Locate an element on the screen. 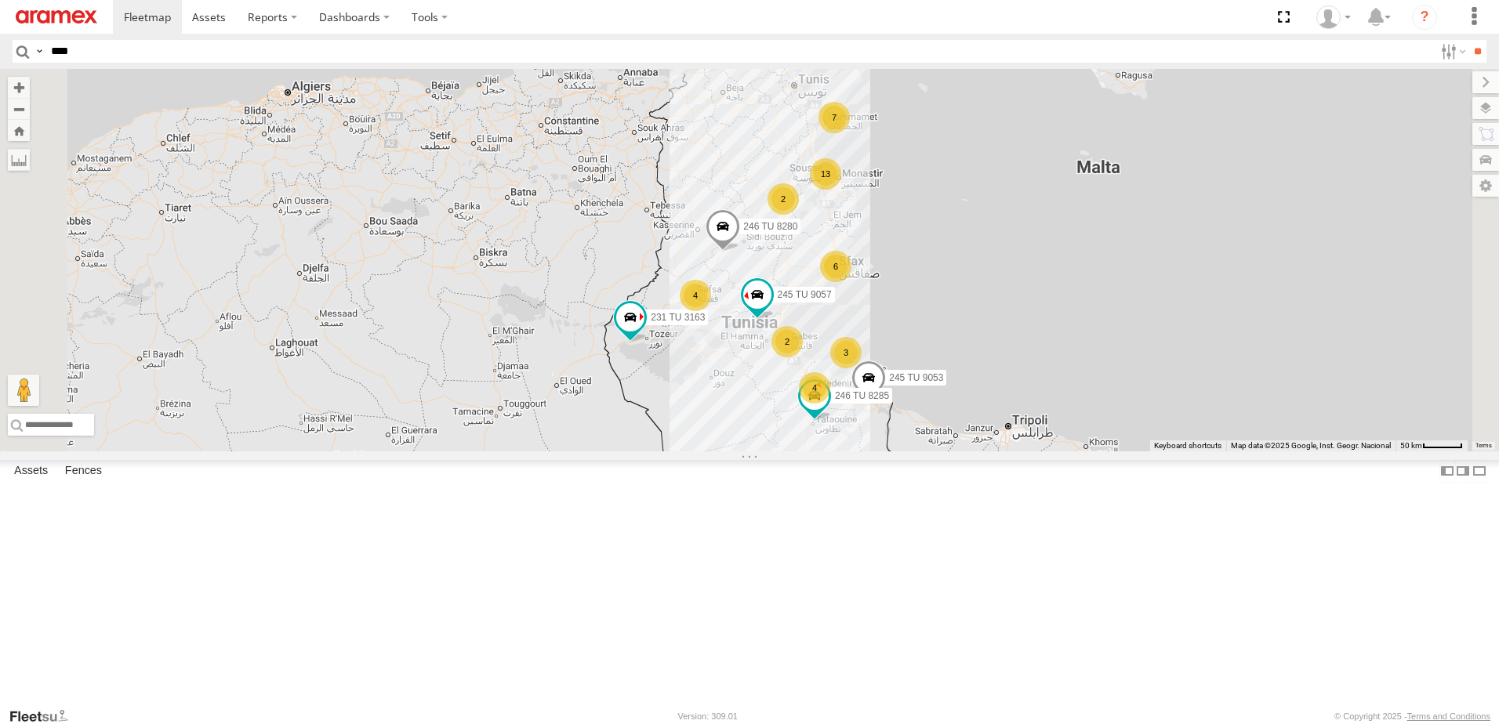 This screenshot has width=1499, height=724. span: 50 km is located at coordinates (1411, 445).